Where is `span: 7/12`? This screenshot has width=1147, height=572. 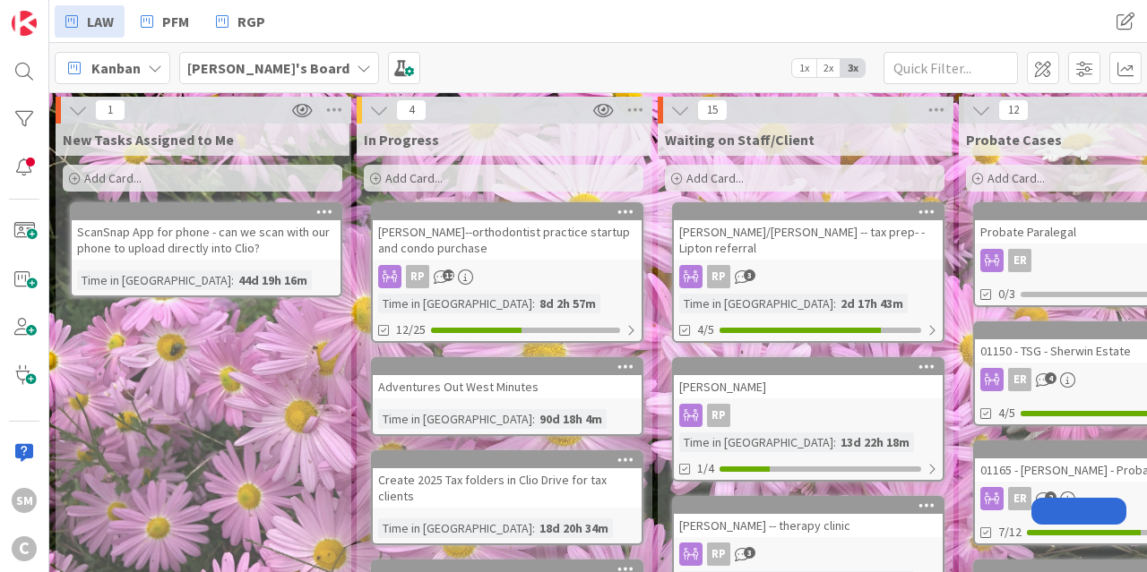 span: 7/12 is located at coordinates (1010, 532).